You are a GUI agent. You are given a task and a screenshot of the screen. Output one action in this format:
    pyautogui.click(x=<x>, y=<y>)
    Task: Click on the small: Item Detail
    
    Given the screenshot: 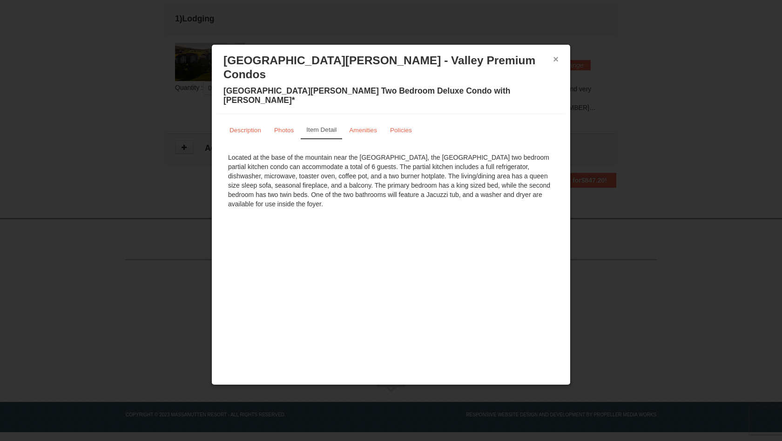 What is the action you would take?
    pyautogui.click(x=321, y=129)
    